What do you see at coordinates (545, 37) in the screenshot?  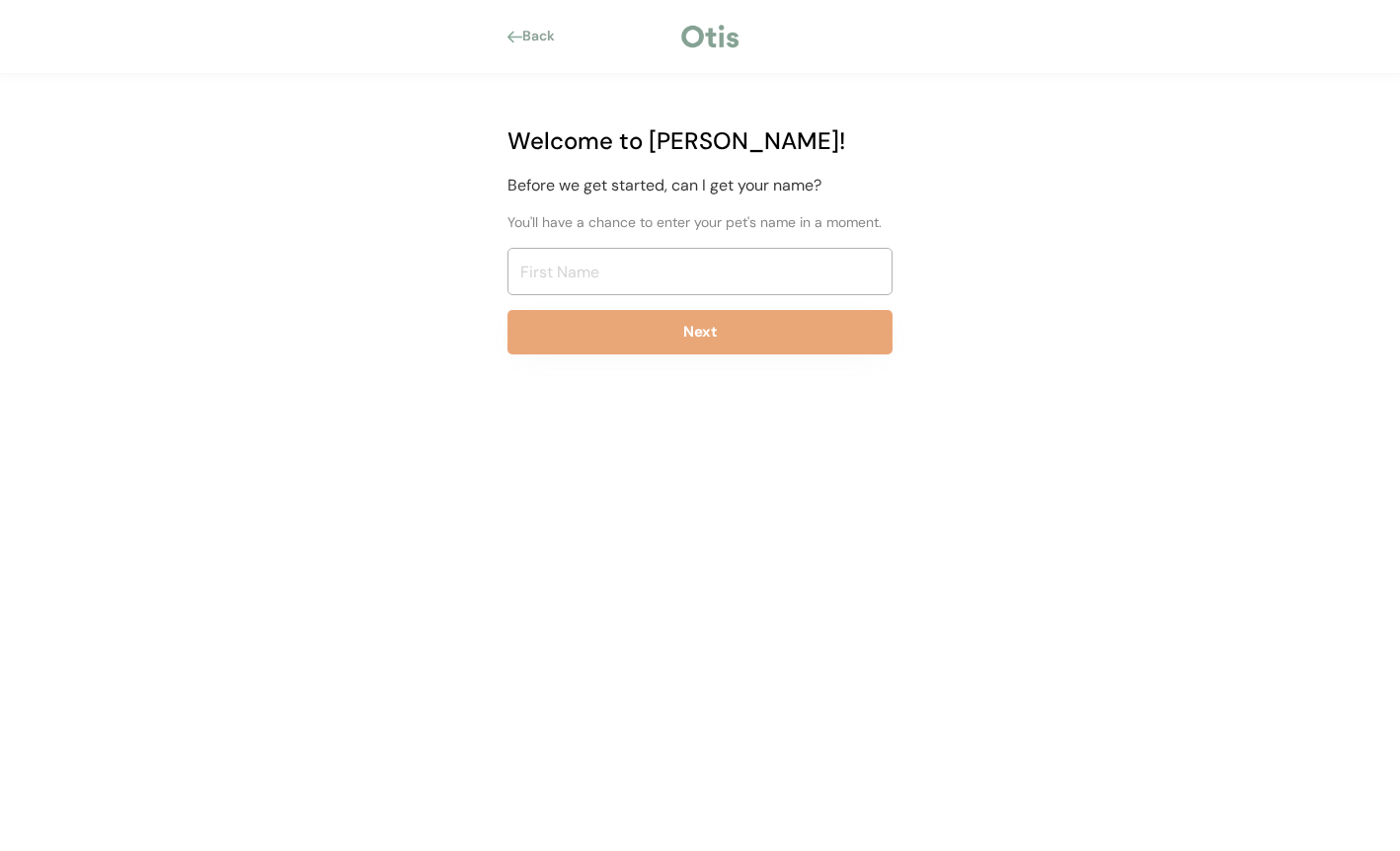 I see `div: Back` at bounding box center [545, 37].